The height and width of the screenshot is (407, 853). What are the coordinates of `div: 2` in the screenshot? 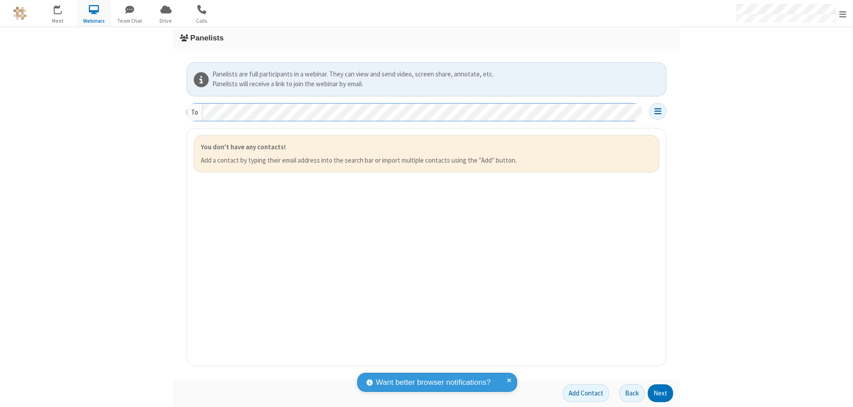 It's located at (63, 8).